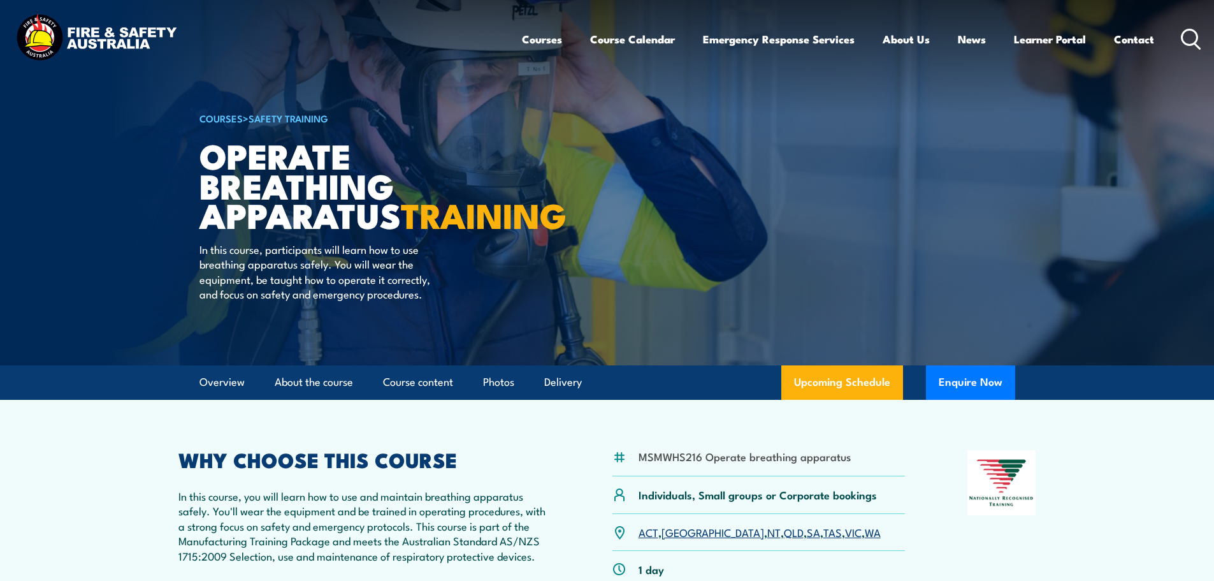  Describe the element at coordinates (221, 118) in the screenshot. I see `a: COURSES` at that location.